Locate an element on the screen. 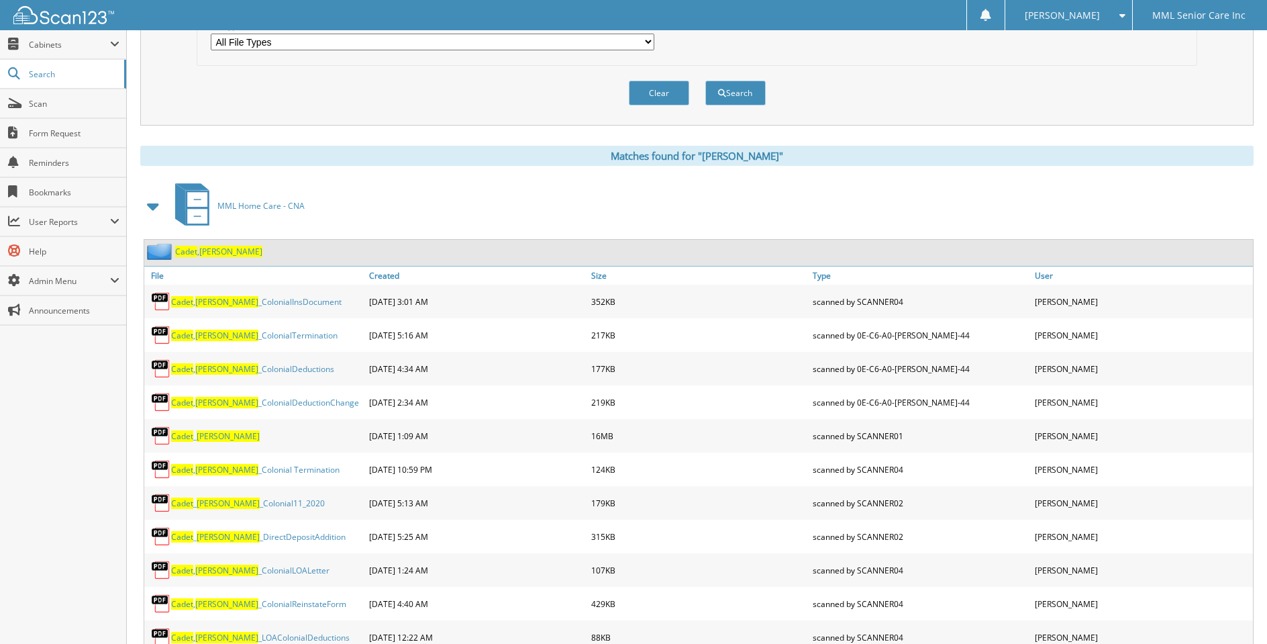  a: User is located at coordinates (1142, 275).